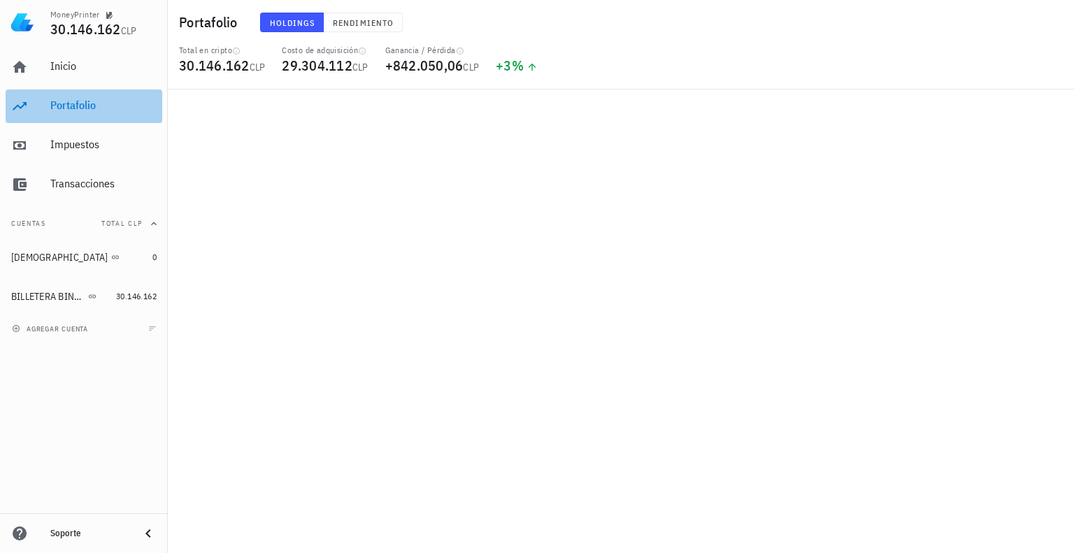 Image resolution: width=1074 pixels, height=553 pixels. I want to click on div: BILLETERA BINANCE, so click(48, 297).